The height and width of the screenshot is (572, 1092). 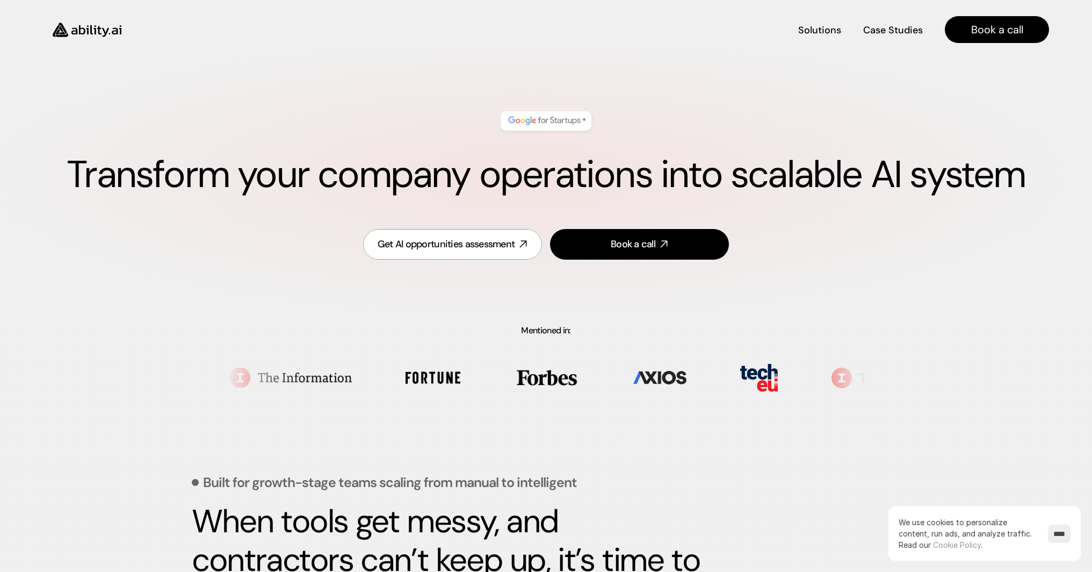 What do you see at coordinates (820, 30) in the screenshot?
I see `a: Solutions` at bounding box center [820, 30].